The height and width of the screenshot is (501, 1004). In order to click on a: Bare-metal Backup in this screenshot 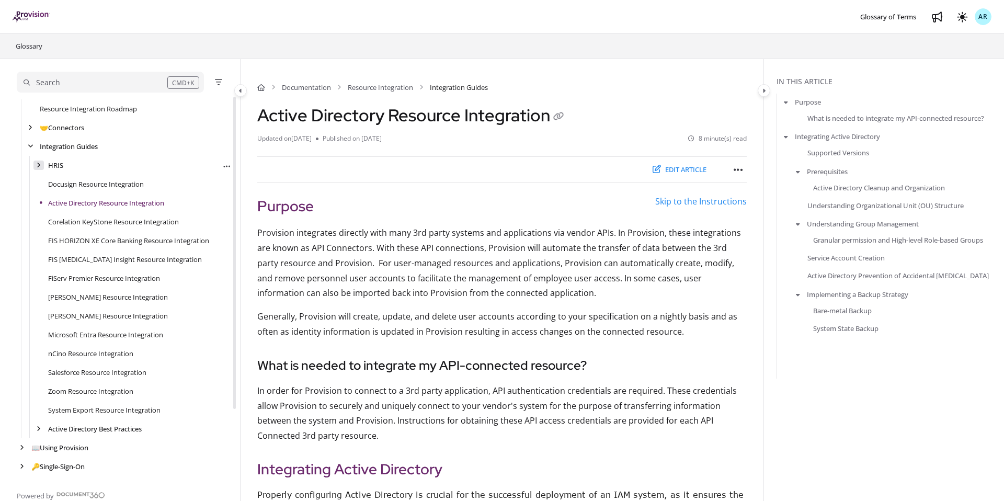, I will do `click(842, 310)`.